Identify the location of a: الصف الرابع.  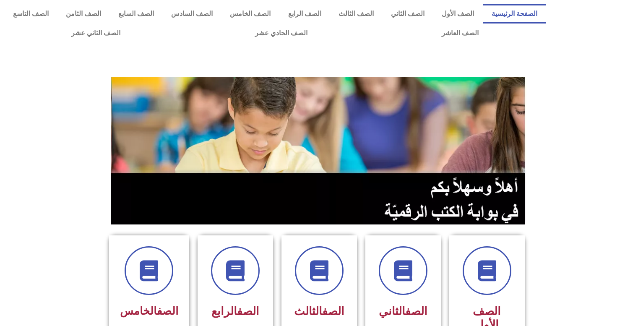
(304, 14).